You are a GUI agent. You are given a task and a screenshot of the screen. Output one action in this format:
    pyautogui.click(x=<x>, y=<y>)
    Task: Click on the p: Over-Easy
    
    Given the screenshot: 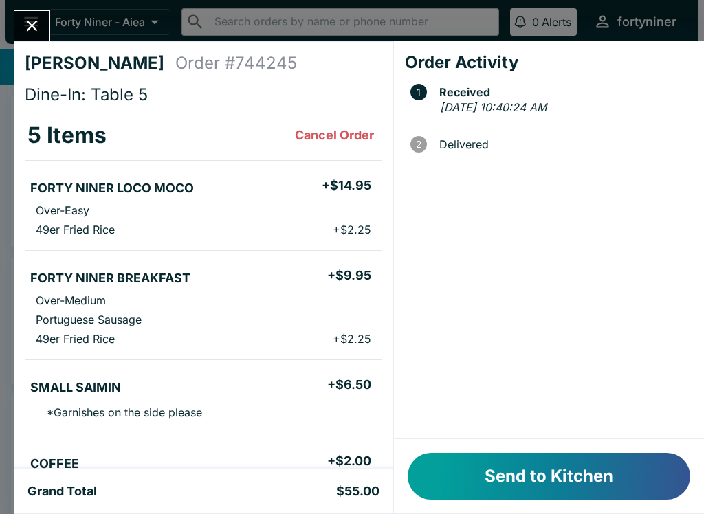 What is the action you would take?
    pyautogui.click(x=63, y=210)
    